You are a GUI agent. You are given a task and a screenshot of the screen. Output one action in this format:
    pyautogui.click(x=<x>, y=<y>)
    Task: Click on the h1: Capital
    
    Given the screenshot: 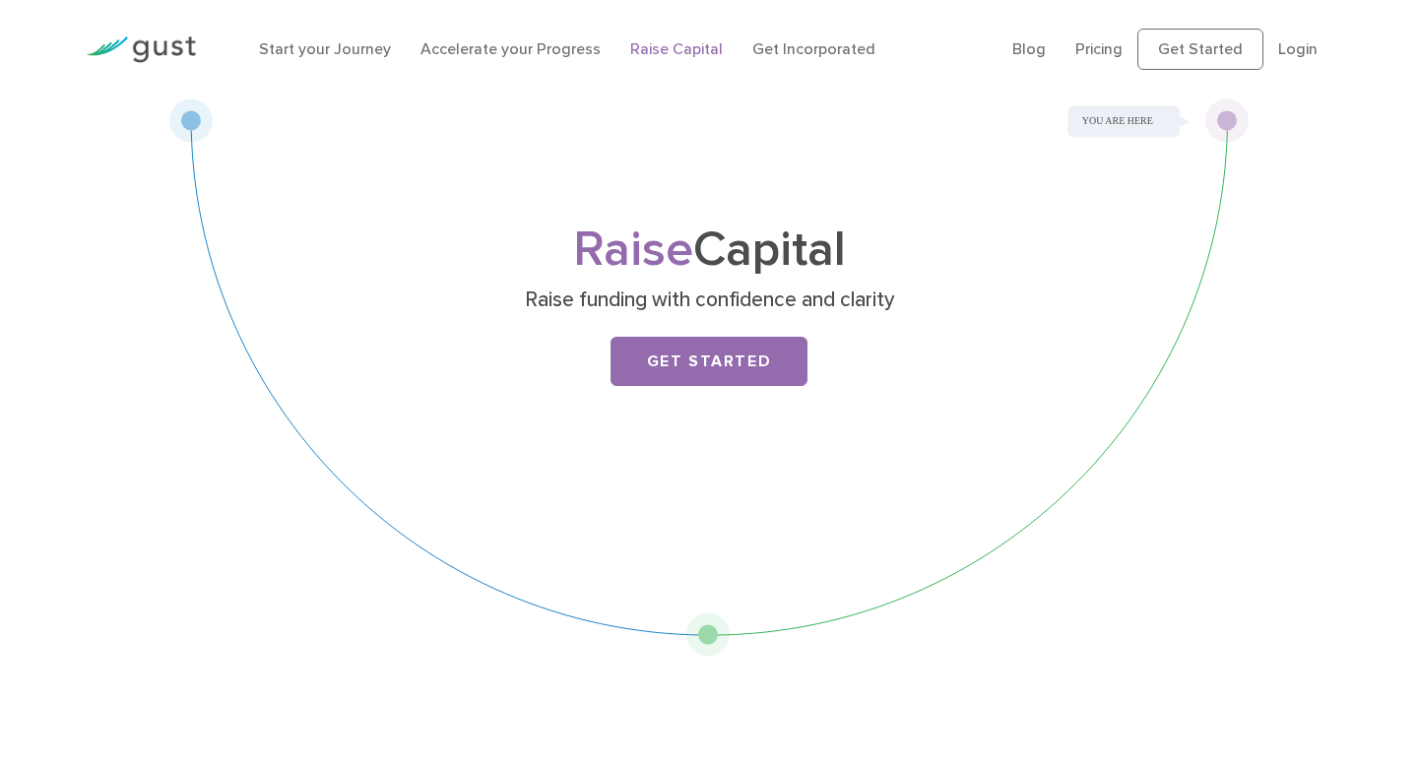 What is the action you would take?
    pyautogui.click(x=709, y=250)
    